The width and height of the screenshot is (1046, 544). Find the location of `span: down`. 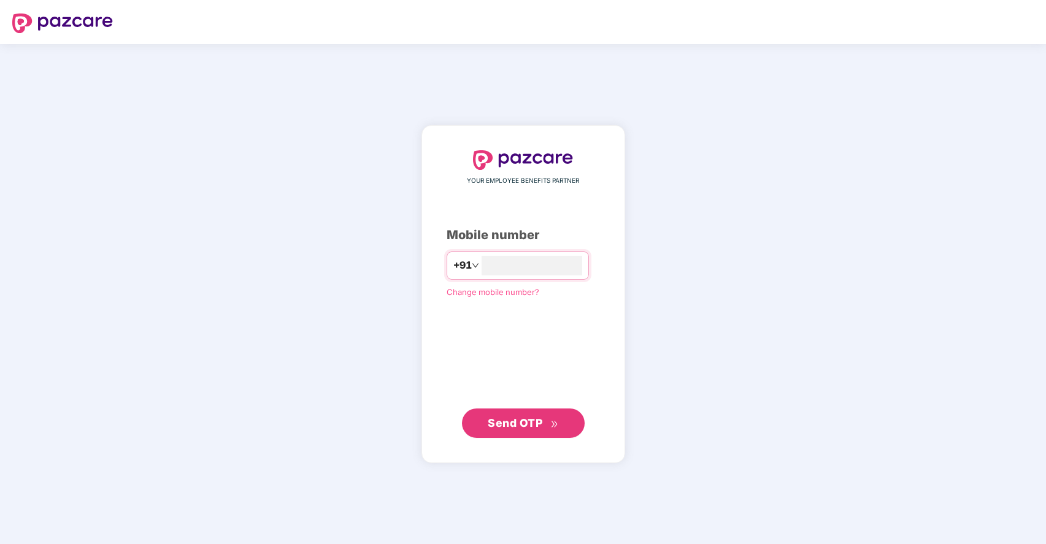

span: down is located at coordinates (475, 266).